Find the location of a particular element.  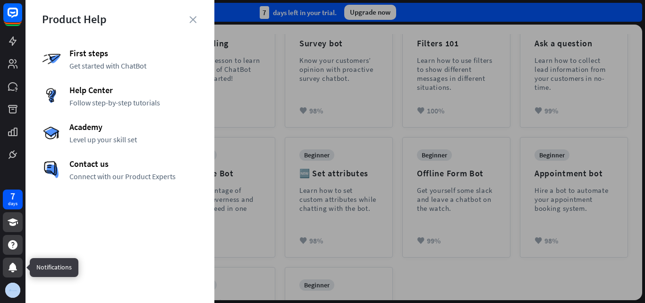

div: Product Help is located at coordinates (120, 19).